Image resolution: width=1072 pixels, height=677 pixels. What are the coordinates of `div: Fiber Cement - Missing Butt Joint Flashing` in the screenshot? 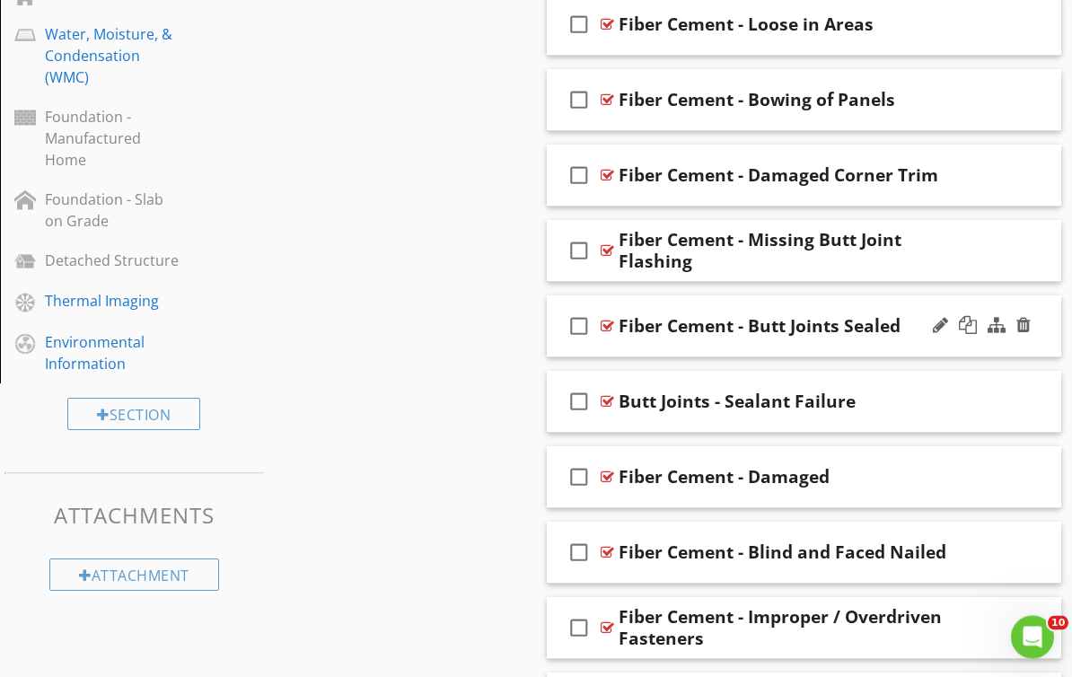 It's located at (799, 251).